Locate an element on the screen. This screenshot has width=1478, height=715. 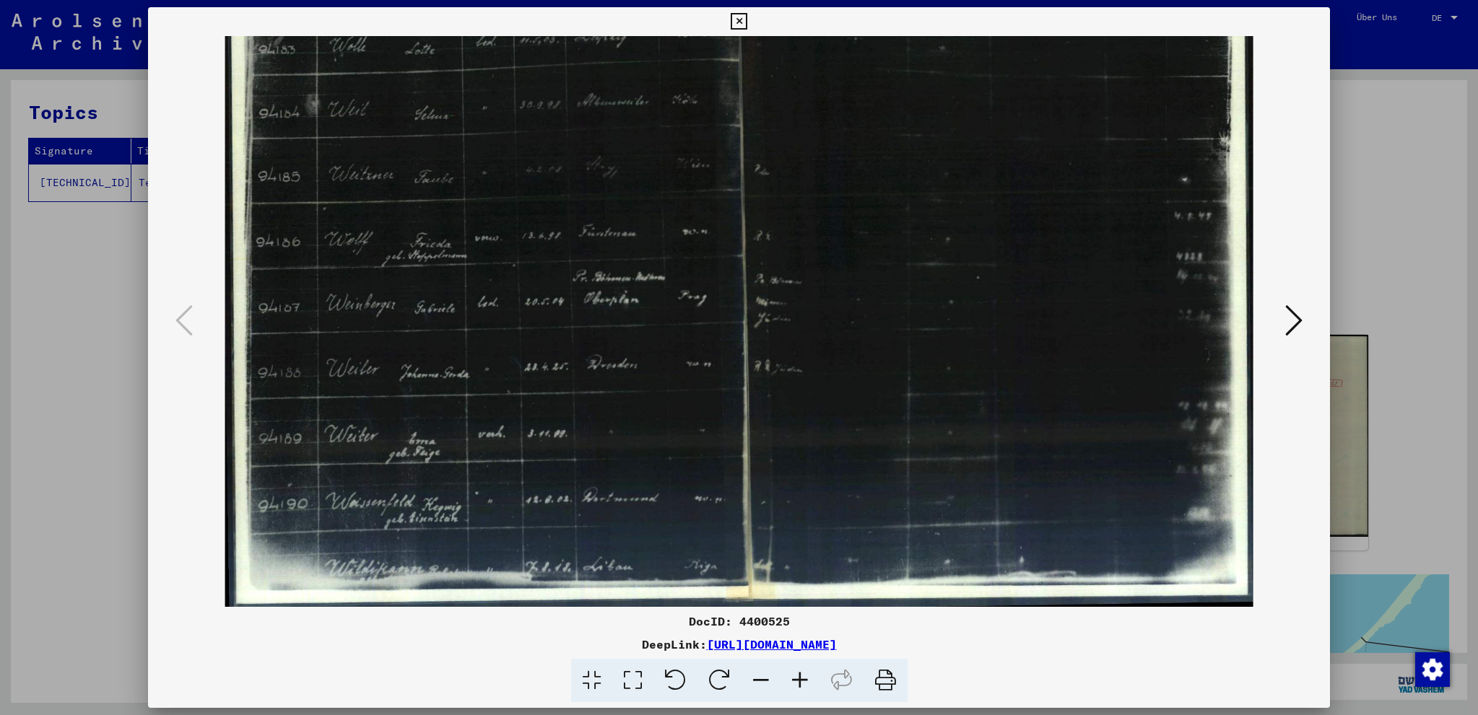
img: Zustimmung ändern is located at coordinates (1432, 670).